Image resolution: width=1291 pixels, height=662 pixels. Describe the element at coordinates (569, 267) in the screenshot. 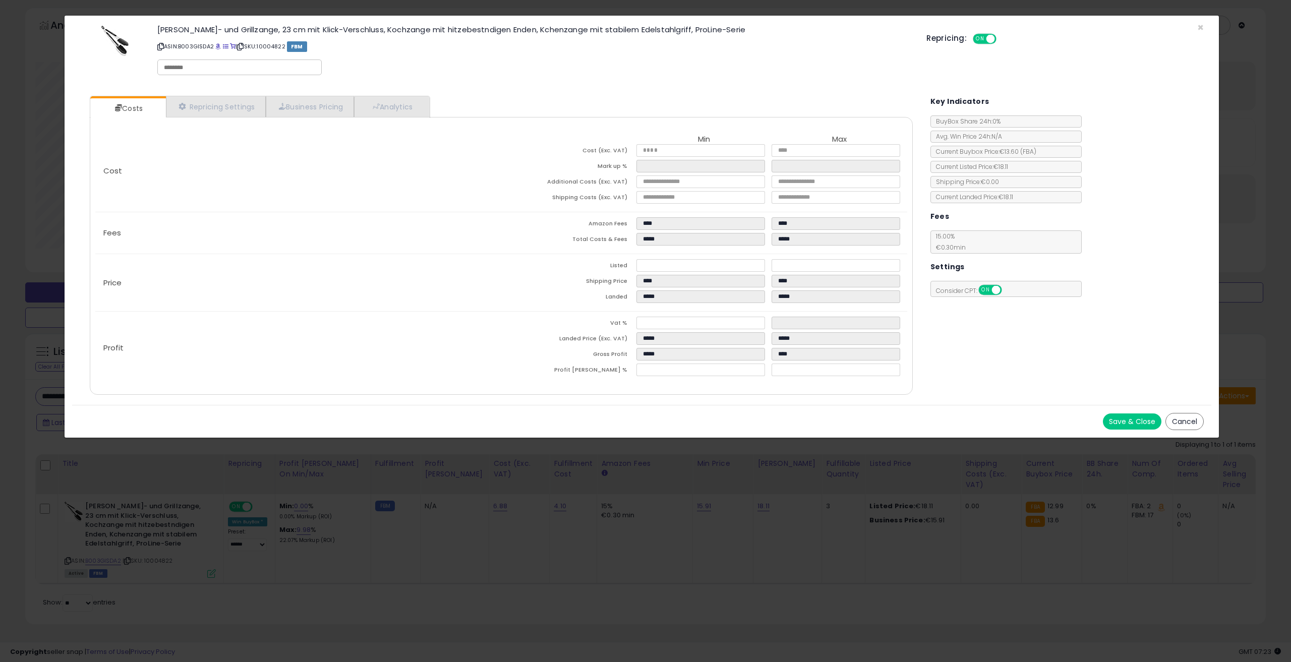

I see `td: Listed` at that location.